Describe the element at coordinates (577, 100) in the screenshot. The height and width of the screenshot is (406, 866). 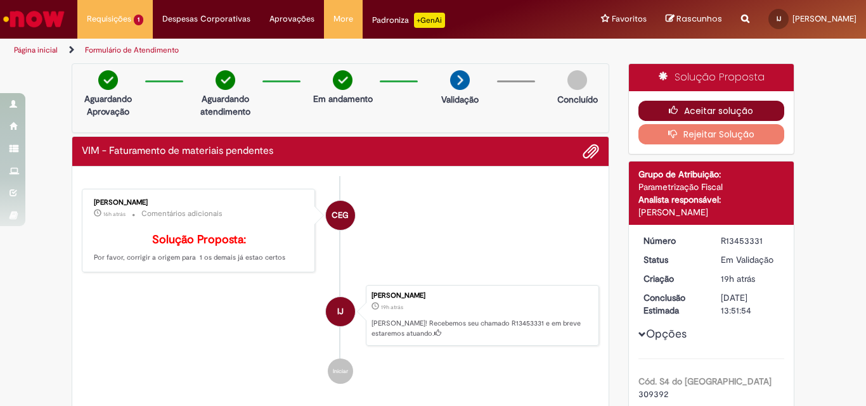
I see `p: Concluído` at that location.